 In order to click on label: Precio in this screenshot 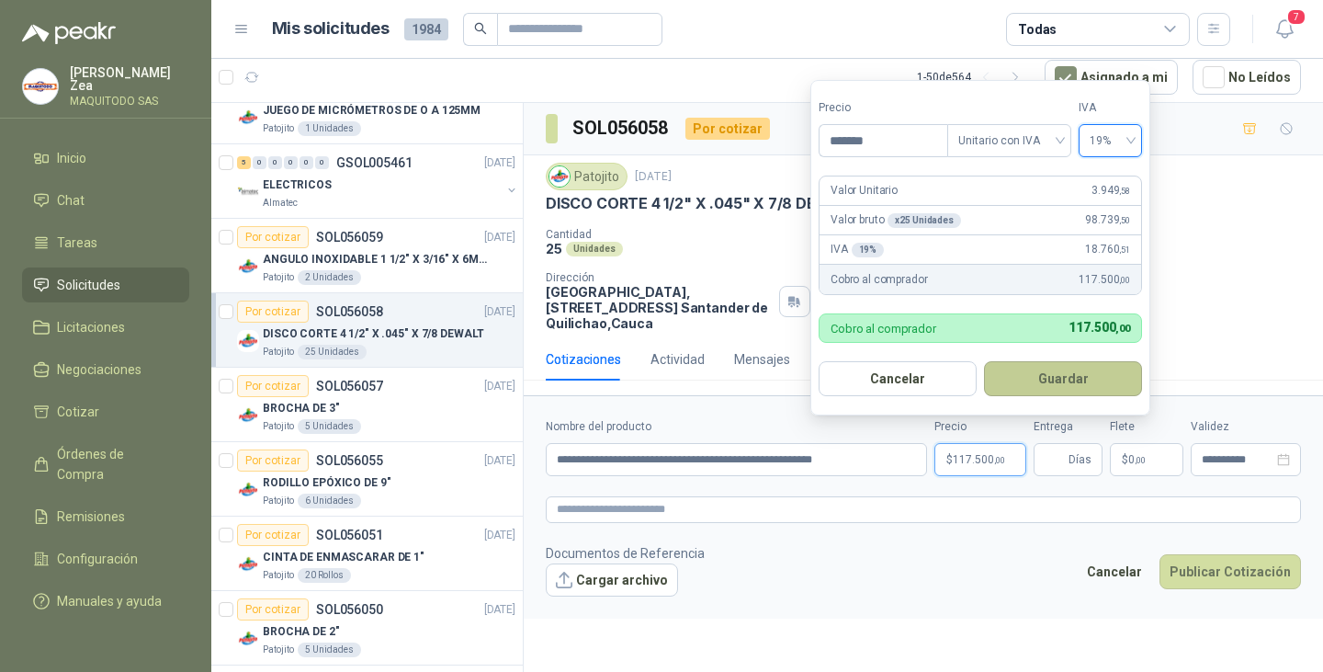, I will do `click(883, 107)`.